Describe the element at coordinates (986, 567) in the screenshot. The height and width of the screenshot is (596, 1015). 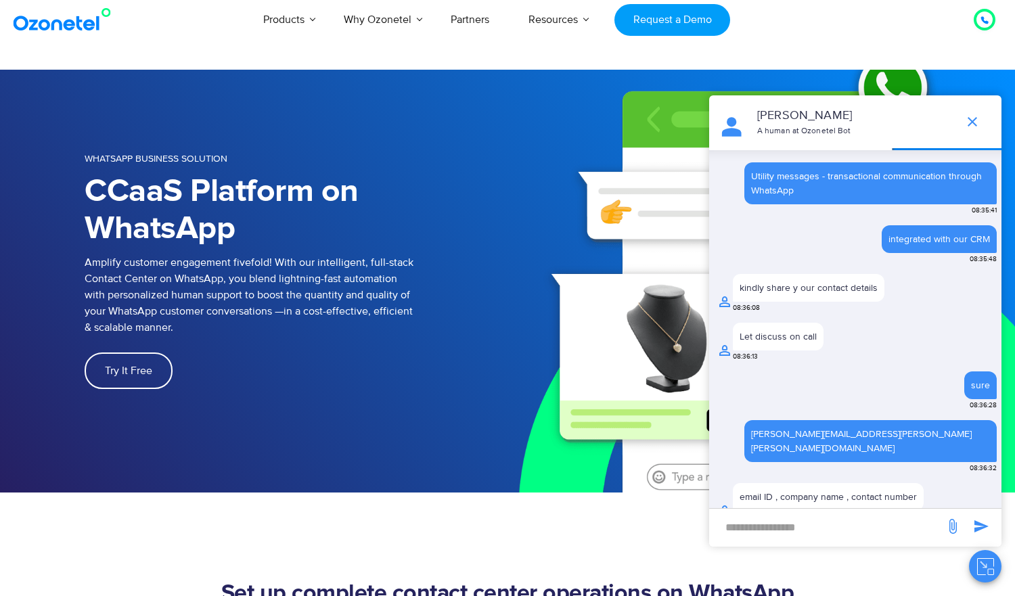
I see `button: Close chat` at that location.